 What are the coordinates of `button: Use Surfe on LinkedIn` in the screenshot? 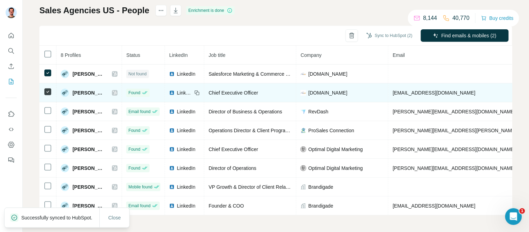 It's located at (11, 114).